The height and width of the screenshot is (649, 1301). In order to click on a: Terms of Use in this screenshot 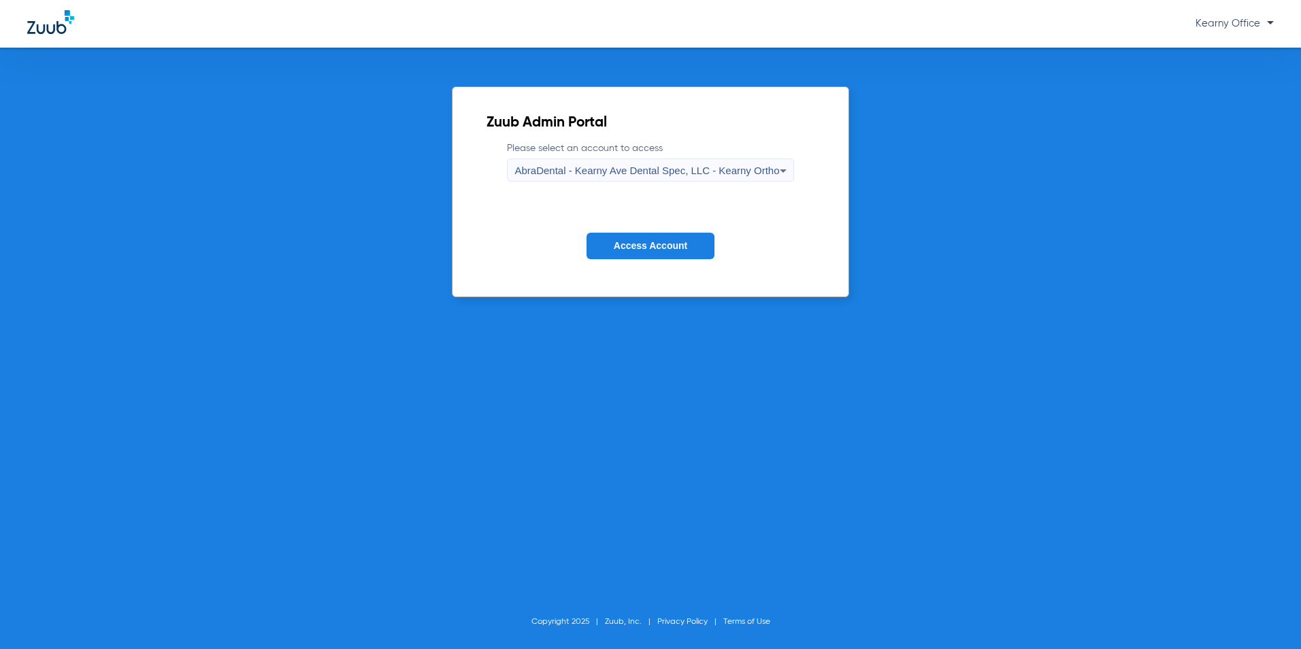, I will do `click(747, 622)`.